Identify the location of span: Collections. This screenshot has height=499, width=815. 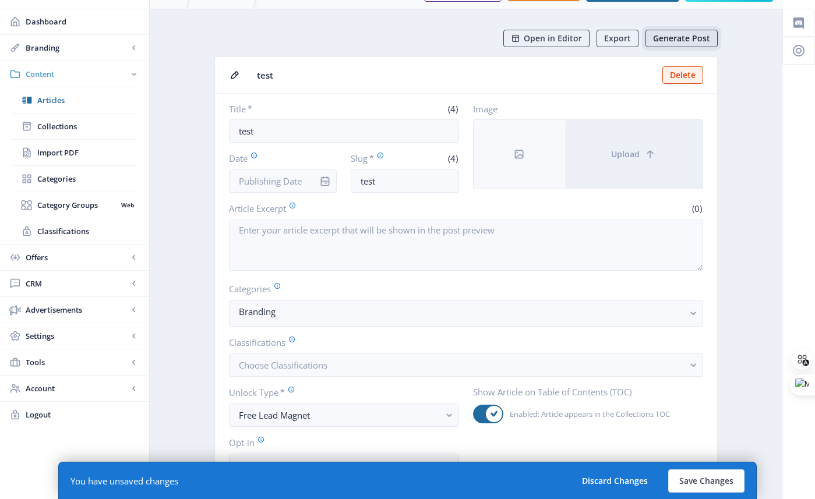
(87, 126).